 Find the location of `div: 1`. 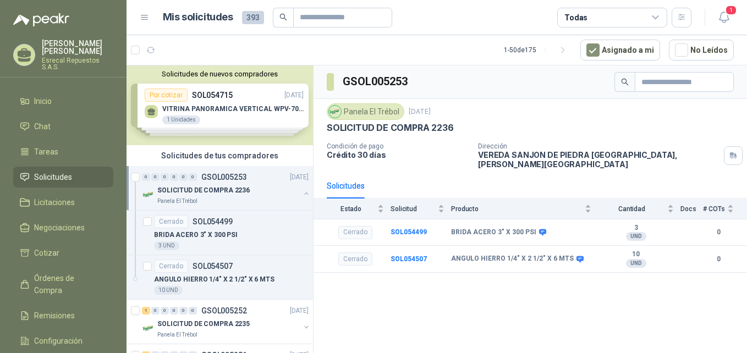

div: 1 is located at coordinates (146, 311).